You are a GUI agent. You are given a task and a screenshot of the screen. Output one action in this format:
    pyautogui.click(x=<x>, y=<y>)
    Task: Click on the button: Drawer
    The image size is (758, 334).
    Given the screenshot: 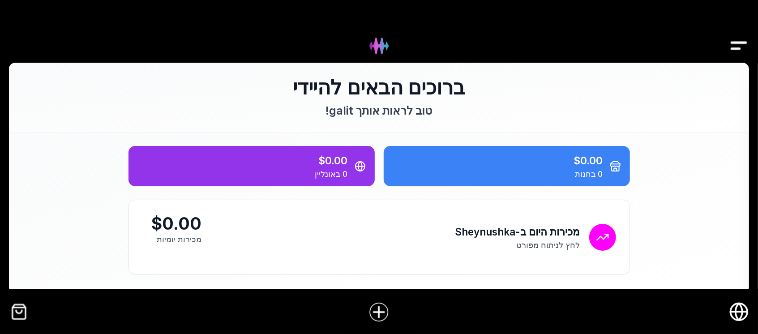 What is the action you would take?
    pyautogui.click(x=739, y=31)
    